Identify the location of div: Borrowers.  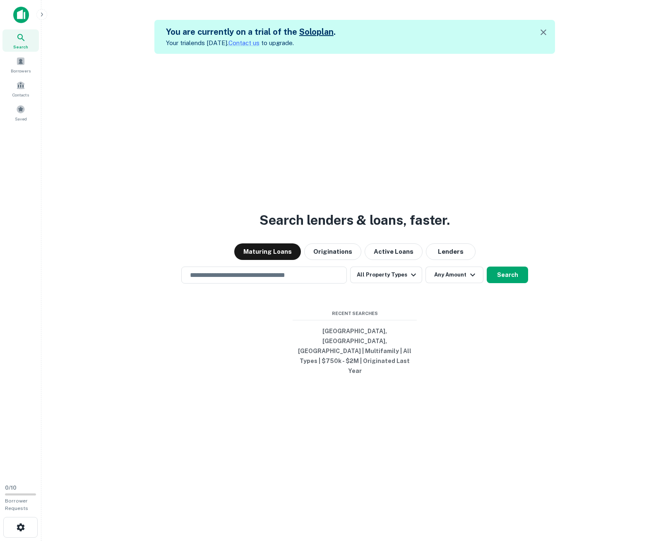
(21, 65).